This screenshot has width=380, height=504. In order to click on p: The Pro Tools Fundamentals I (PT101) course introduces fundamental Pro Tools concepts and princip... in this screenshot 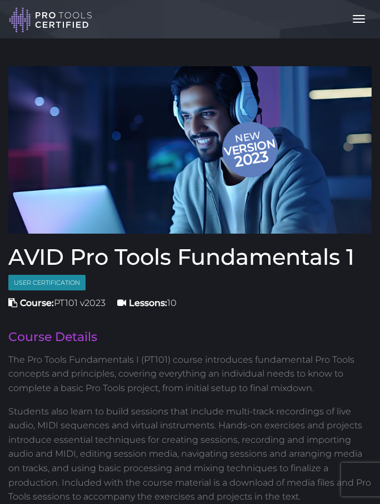, I will do `click(190, 373)`.